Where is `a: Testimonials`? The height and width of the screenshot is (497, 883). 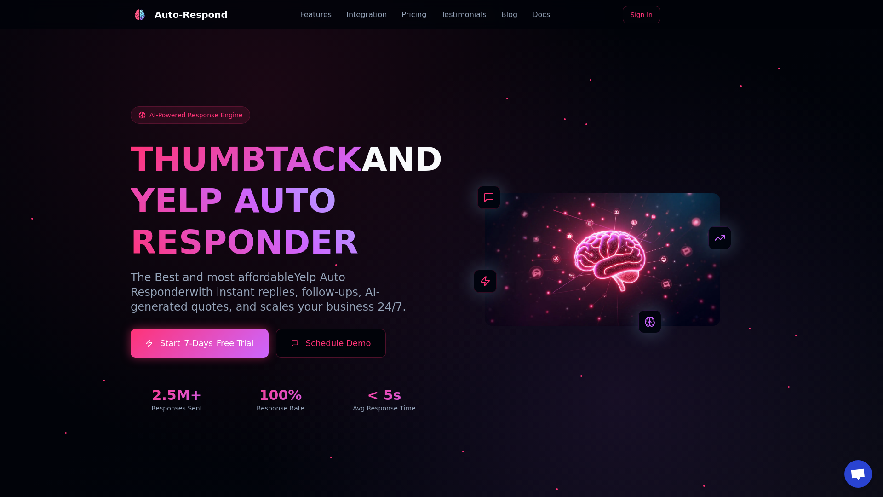
a: Testimonials is located at coordinates (464, 15).